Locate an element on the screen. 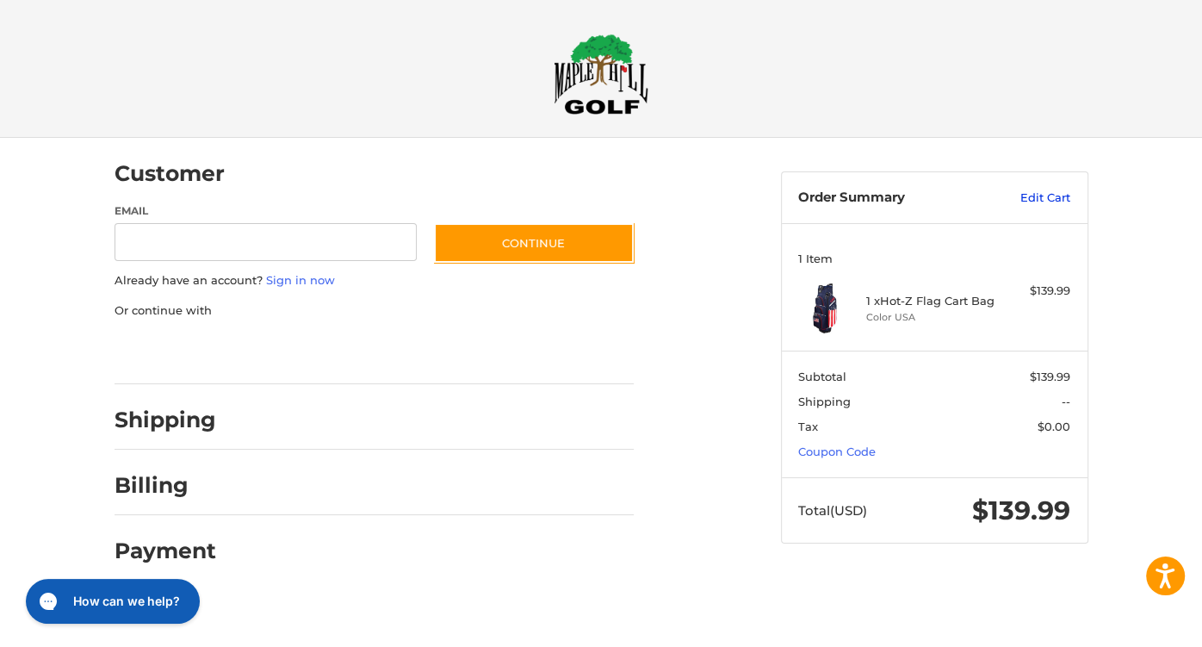  h2: Customer is located at coordinates (170, 173).